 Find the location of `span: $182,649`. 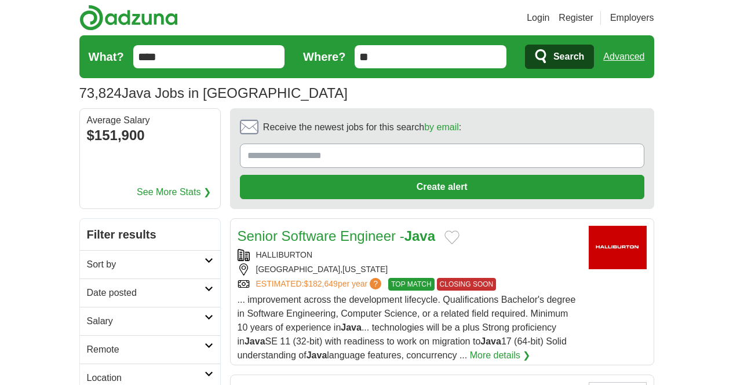

span: $182,649 is located at coordinates (320, 284).